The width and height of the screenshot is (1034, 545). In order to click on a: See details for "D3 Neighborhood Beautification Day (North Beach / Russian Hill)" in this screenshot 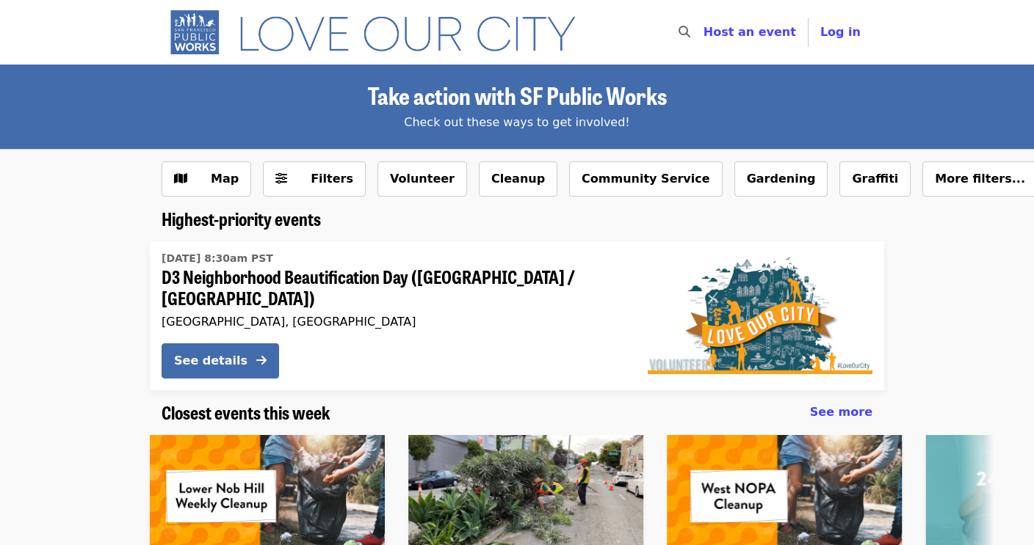, I will do `click(517, 316)`.